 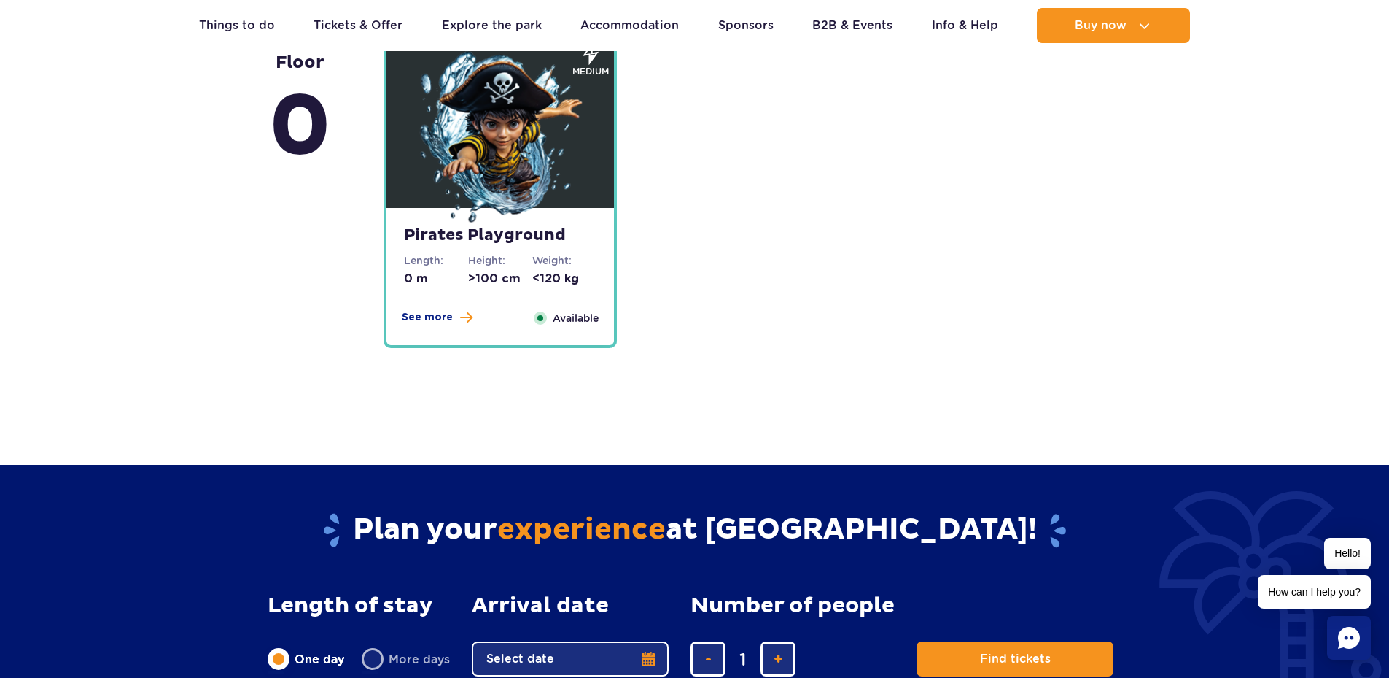 I want to click on a: Info & Help, so click(x=965, y=26).